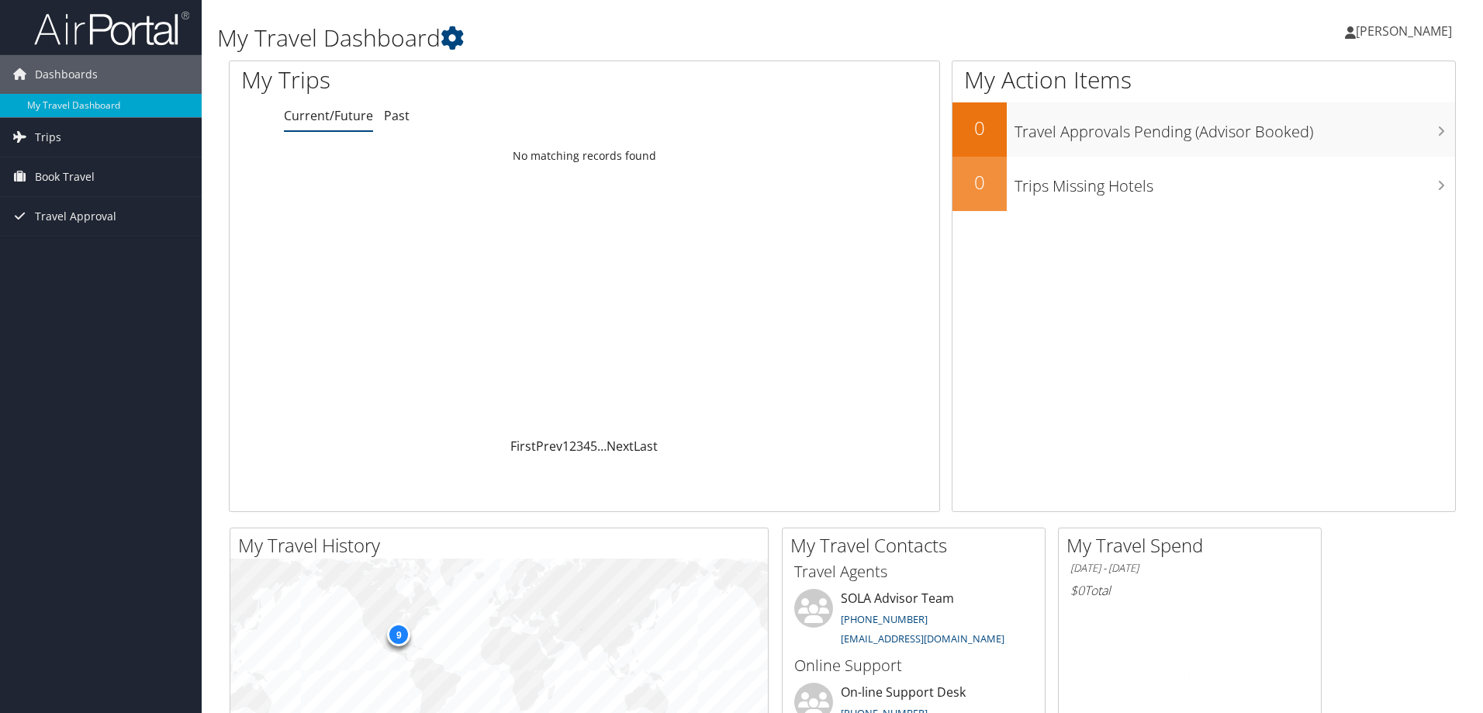 The image size is (1483, 713). Describe the element at coordinates (1235, 182) in the screenshot. I see `h3: Trips Missing Hotels` at that location.